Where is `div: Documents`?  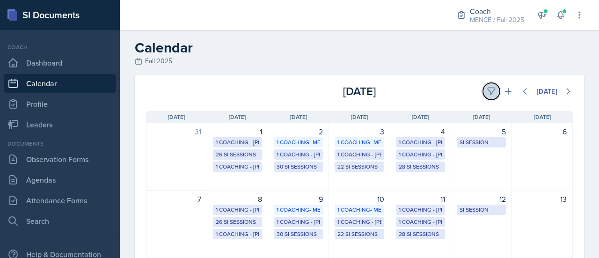
div: Documents is located at coordinates (60, 144).